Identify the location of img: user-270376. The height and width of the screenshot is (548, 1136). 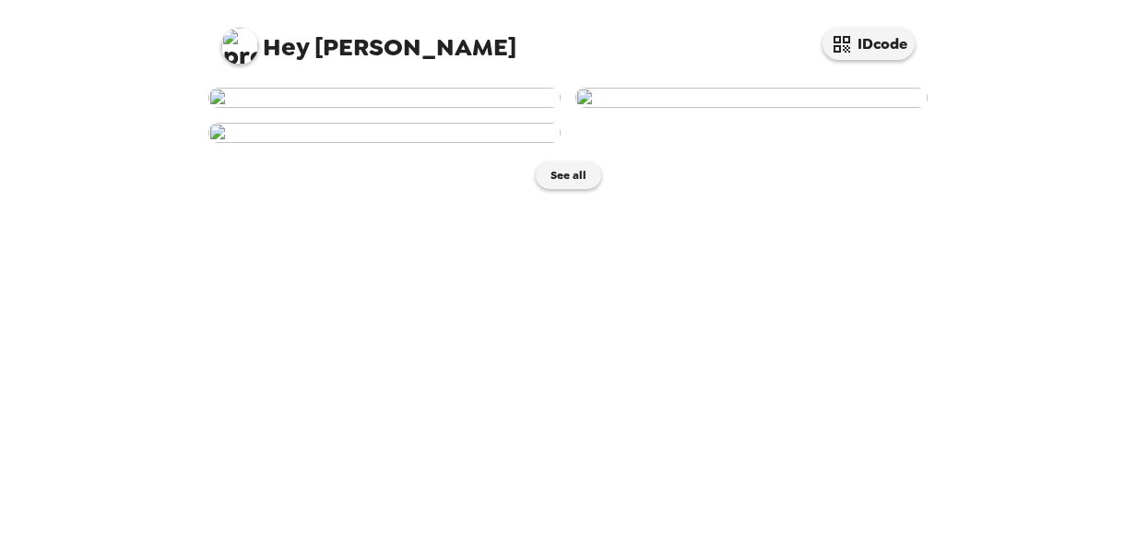
(751, 98).